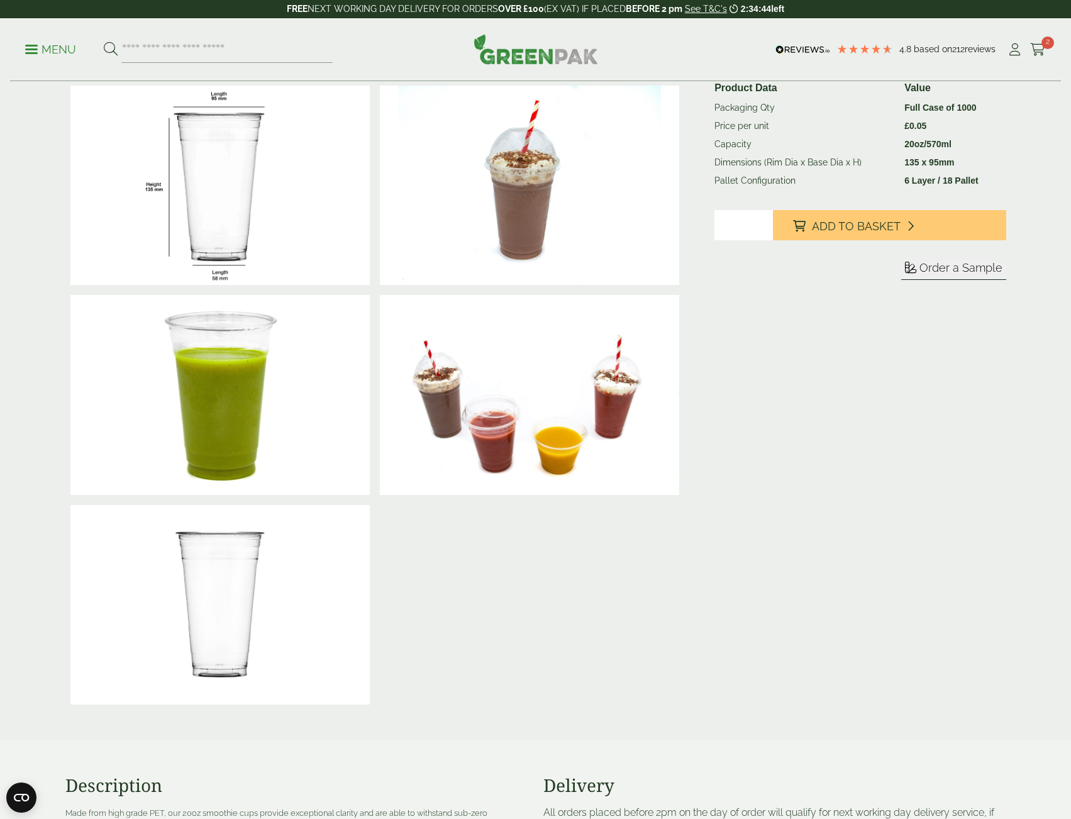 Image resolution: width=1071 pixels, height=819 pixels. Describe the element at coordinates (915, 126) in the screenshot. I see `bdi: 0.05` at that location.